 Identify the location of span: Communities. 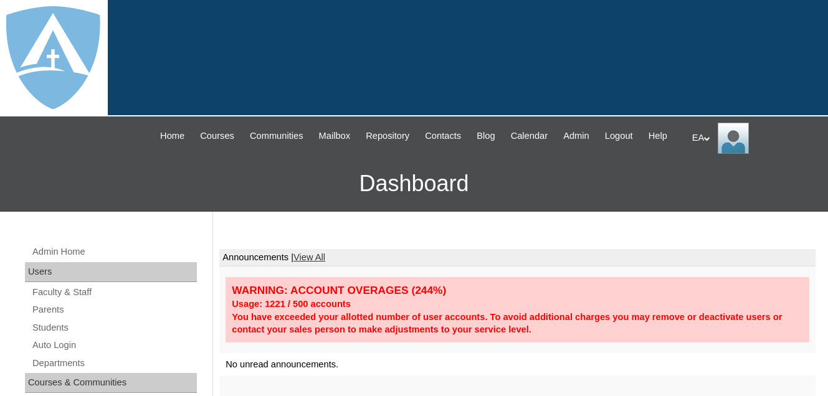
(277, 136).